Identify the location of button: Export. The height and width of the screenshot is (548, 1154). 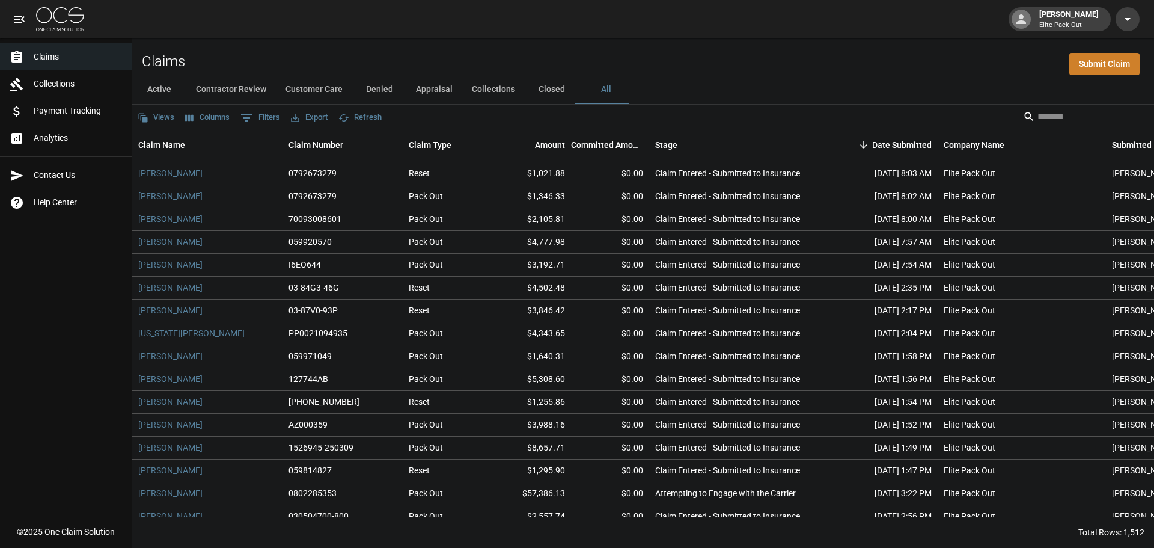
(309, 117).